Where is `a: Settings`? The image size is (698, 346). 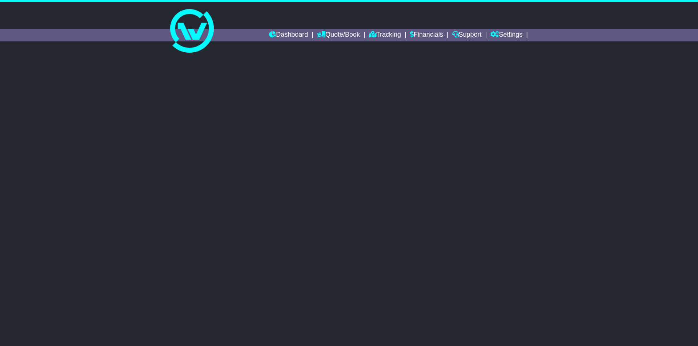 a: Settings is located at coordinates (506, 35).